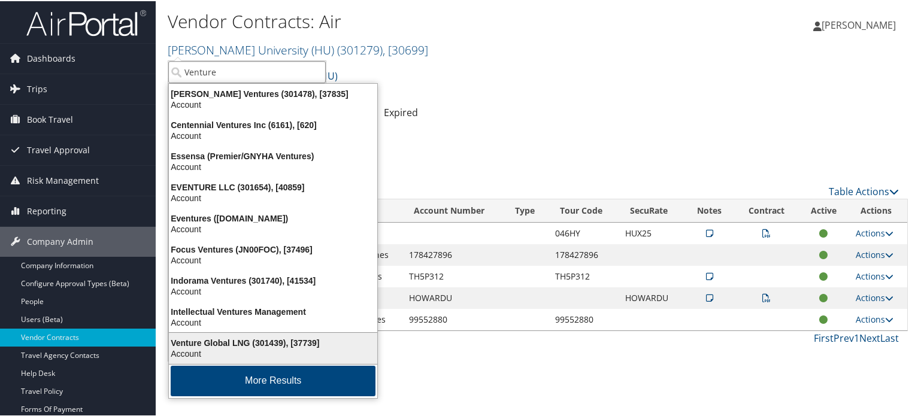 The height and width of the screenshot is (416, 915). Describe the element at coordinates (63, 180) in the screenshot. I see `span: Risk Management` at that location.